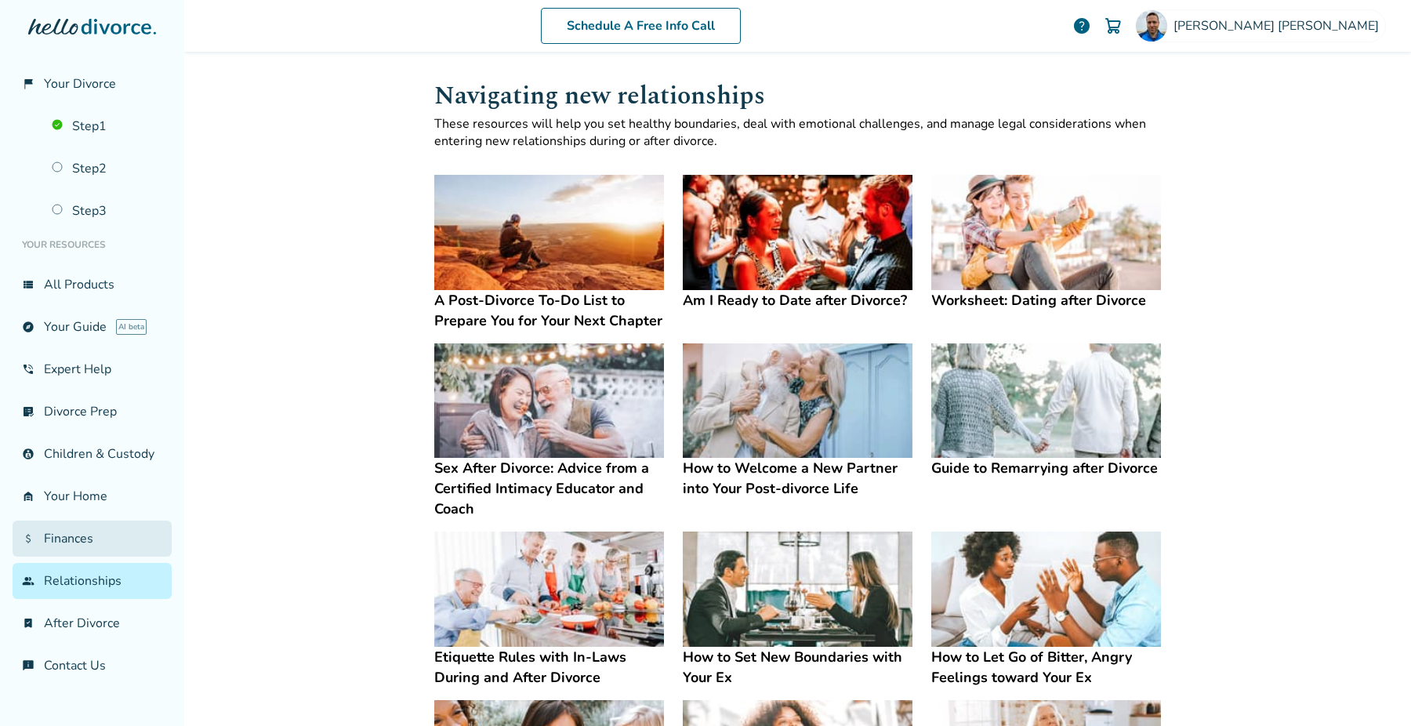  What do you see at coordinates (1045, 589) in the screenshot?
I see `img: How to Let Go of Bitter, Angry Feelings toward Your Ex` at bounding box center [1045, 589].